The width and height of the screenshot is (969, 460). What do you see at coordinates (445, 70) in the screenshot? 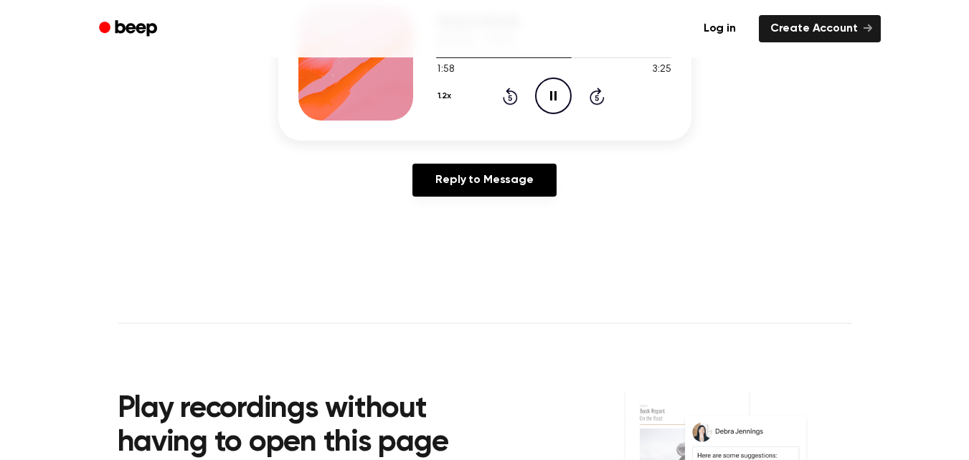
I see `span: 1:58` at bounding box center [445, 70].